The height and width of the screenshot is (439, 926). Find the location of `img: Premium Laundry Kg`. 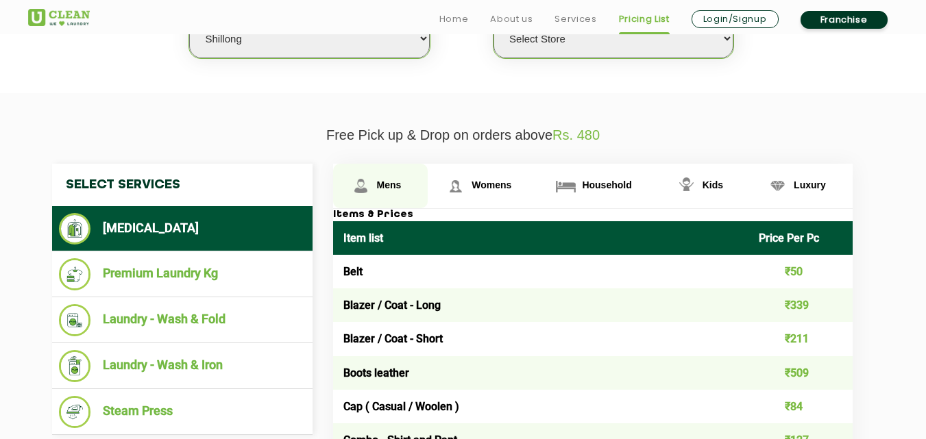

img: Premium Laundry Kg is located at coordinates (75, 274).